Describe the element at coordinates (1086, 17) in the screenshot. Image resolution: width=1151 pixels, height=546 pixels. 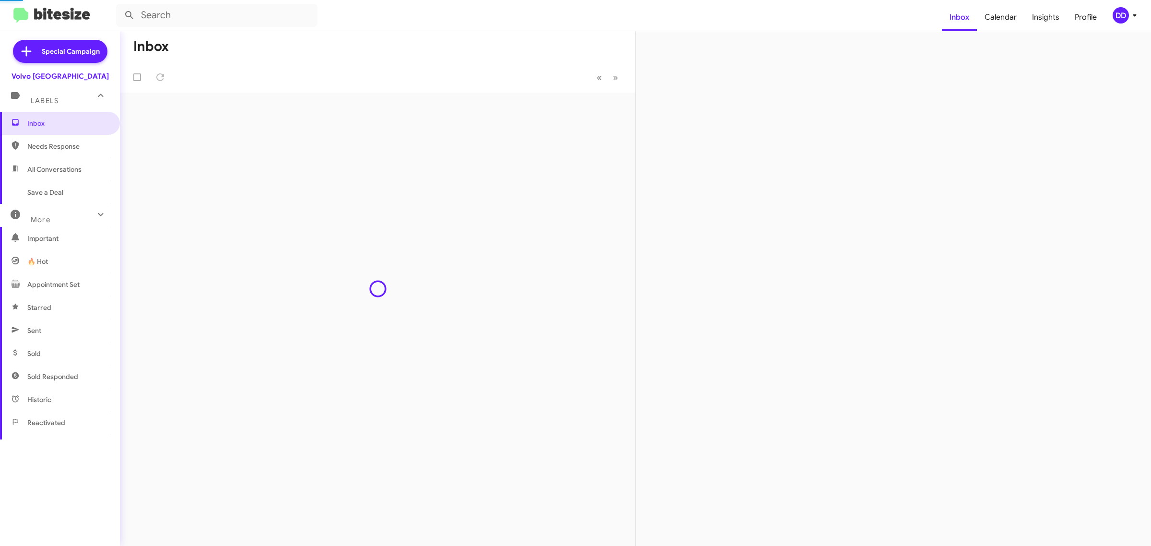
I see `span: Profile` at that location.